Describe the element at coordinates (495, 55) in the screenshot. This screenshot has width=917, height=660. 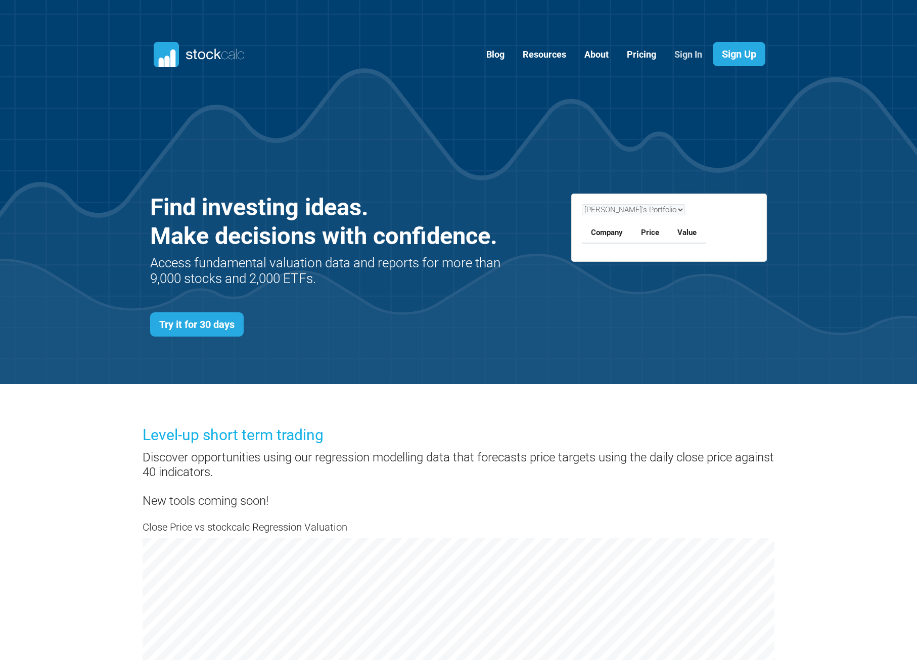
I see `a: Blog` at that location.